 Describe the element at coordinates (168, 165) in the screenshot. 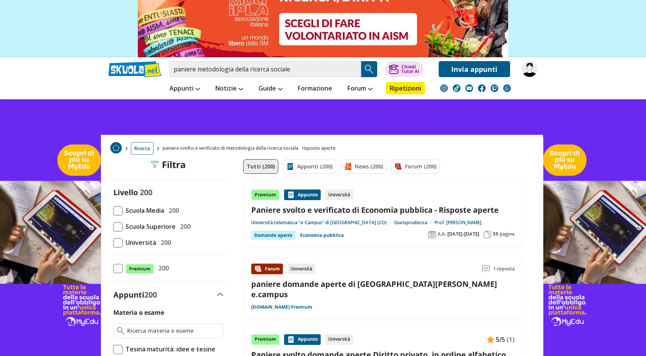

I see `div: Filtra` at that location.